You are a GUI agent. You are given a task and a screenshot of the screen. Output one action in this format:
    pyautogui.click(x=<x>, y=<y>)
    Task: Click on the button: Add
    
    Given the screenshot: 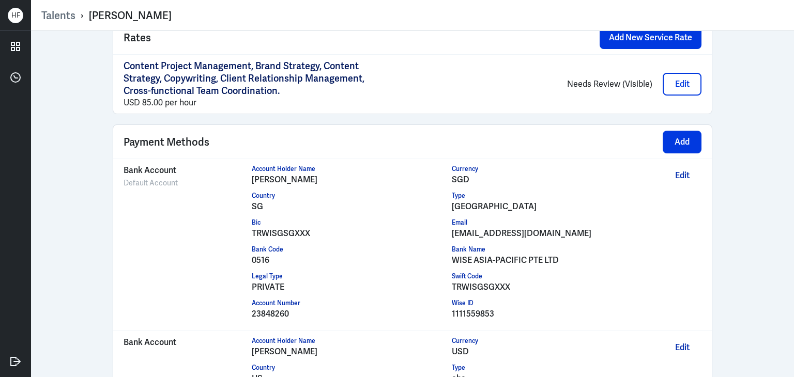 What is the action you would take?
    pyautogui.click(x=682, y=142)
    